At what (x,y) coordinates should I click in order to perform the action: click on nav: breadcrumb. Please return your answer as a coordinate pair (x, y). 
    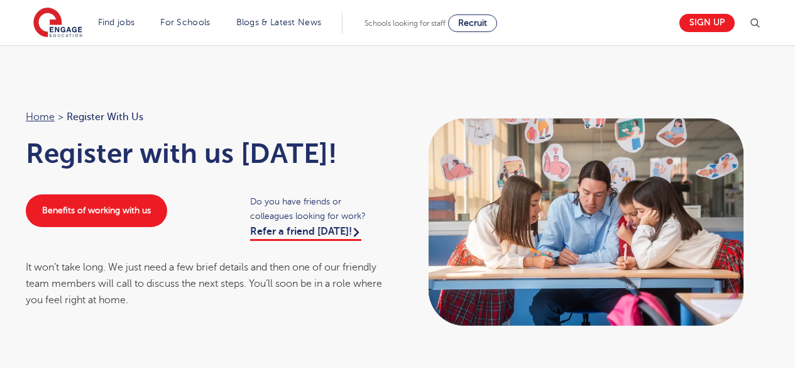
    Looking at the image, I should click on (206, 117).